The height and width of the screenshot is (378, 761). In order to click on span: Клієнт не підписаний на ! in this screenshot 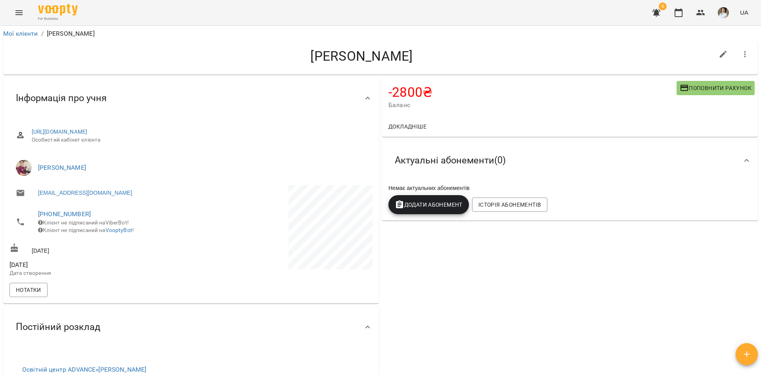, I will do `click(86, 230)`.